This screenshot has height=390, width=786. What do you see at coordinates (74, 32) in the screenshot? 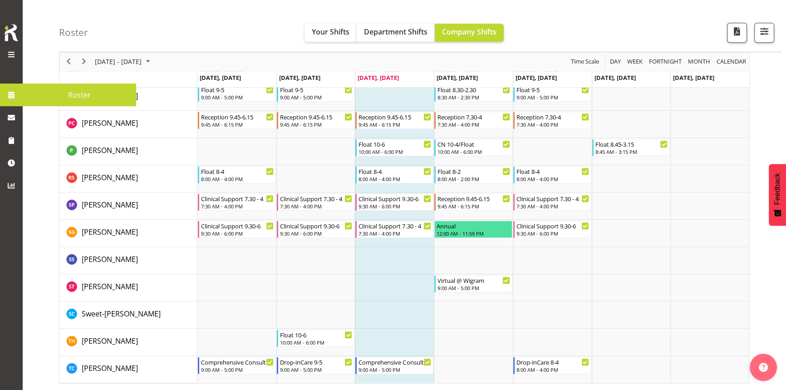
I see `h4: Roster` at bounding box center [74, 32].